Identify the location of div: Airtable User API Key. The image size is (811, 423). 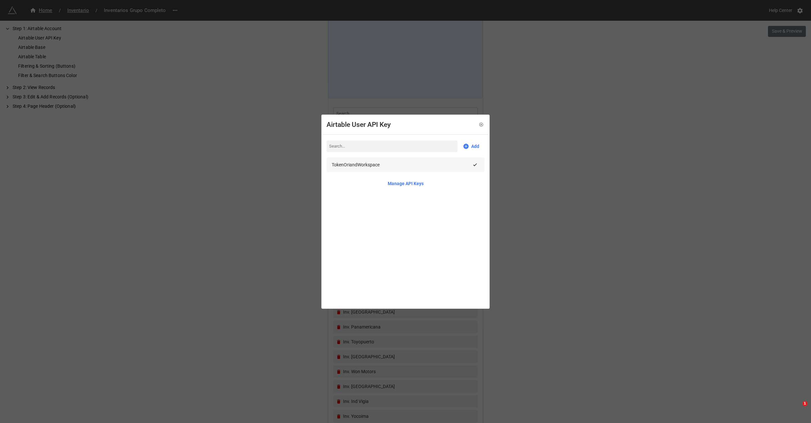
(358, 125).